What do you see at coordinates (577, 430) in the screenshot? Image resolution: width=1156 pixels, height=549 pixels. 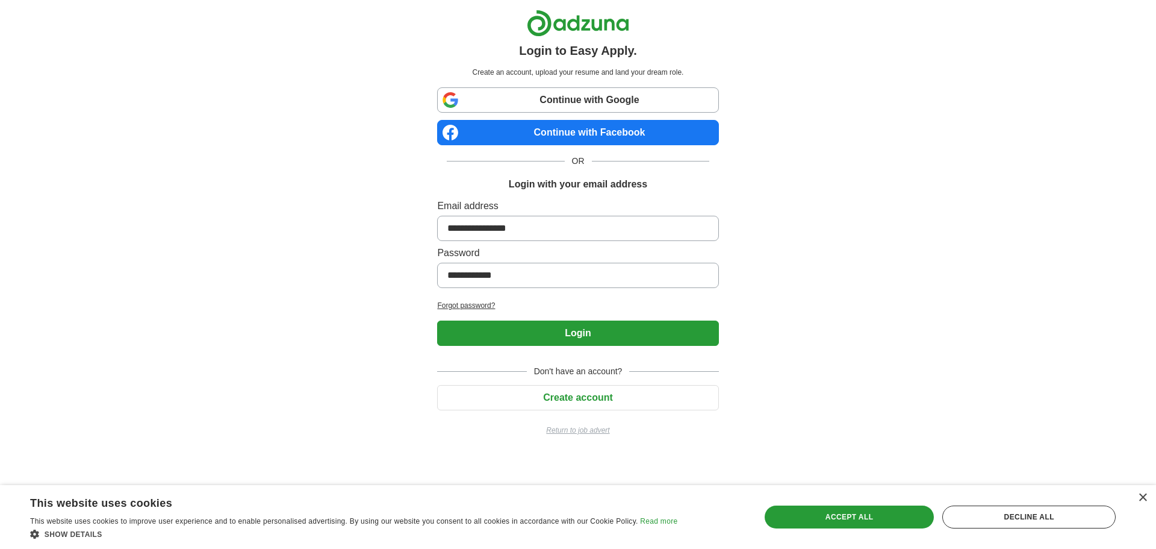 I see `p: Return to job advert` at bounding box center [577, 430].